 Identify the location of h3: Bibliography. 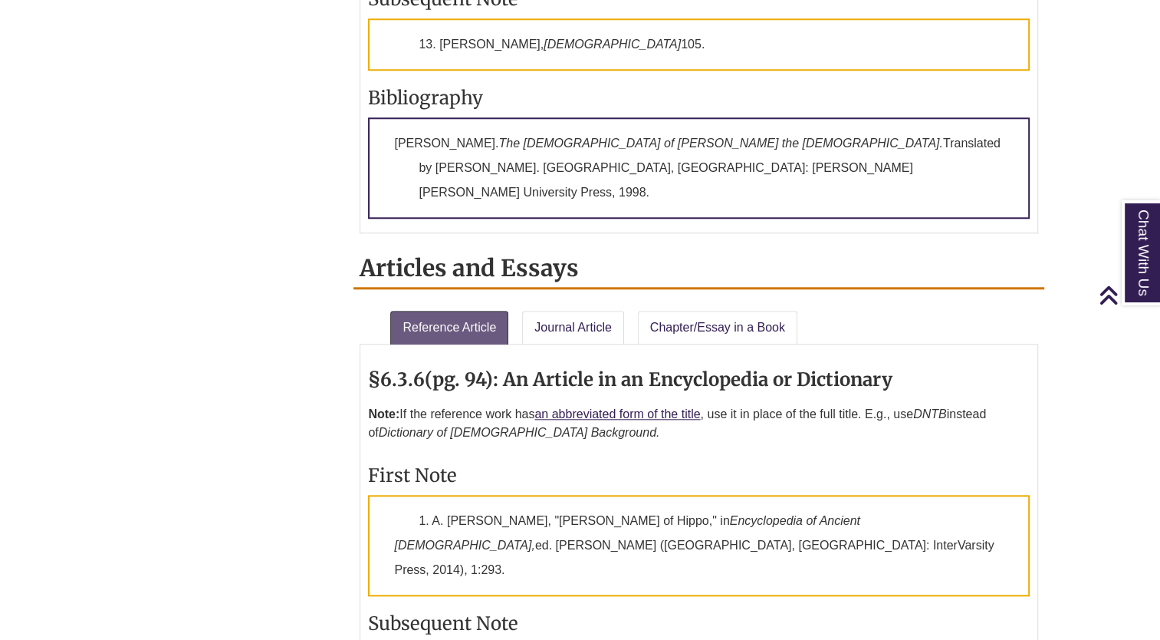
(699, 97).